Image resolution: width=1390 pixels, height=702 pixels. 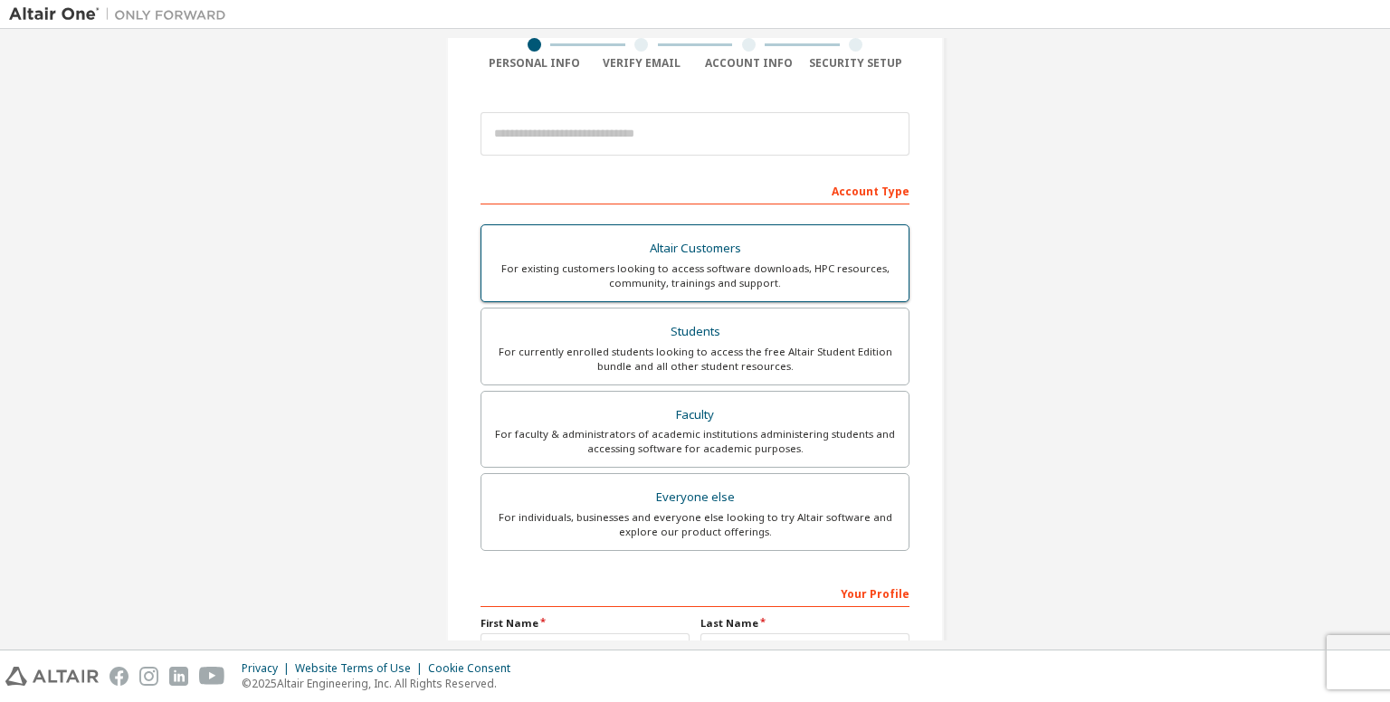 I want to click on label: First Name, so click(x=584, y=623).